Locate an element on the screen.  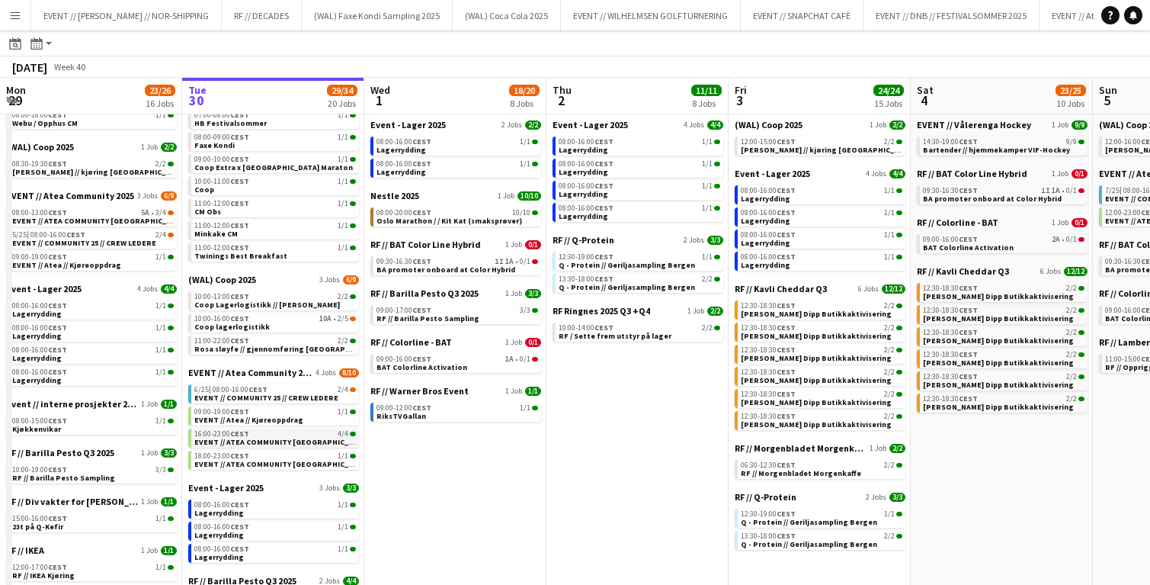
div: Nestle 20251 Job10/1008:00-20:00CEST10/10Oslo Marathon / / Kit Kat (smaksprøver) is located at coordinates (456, 214).